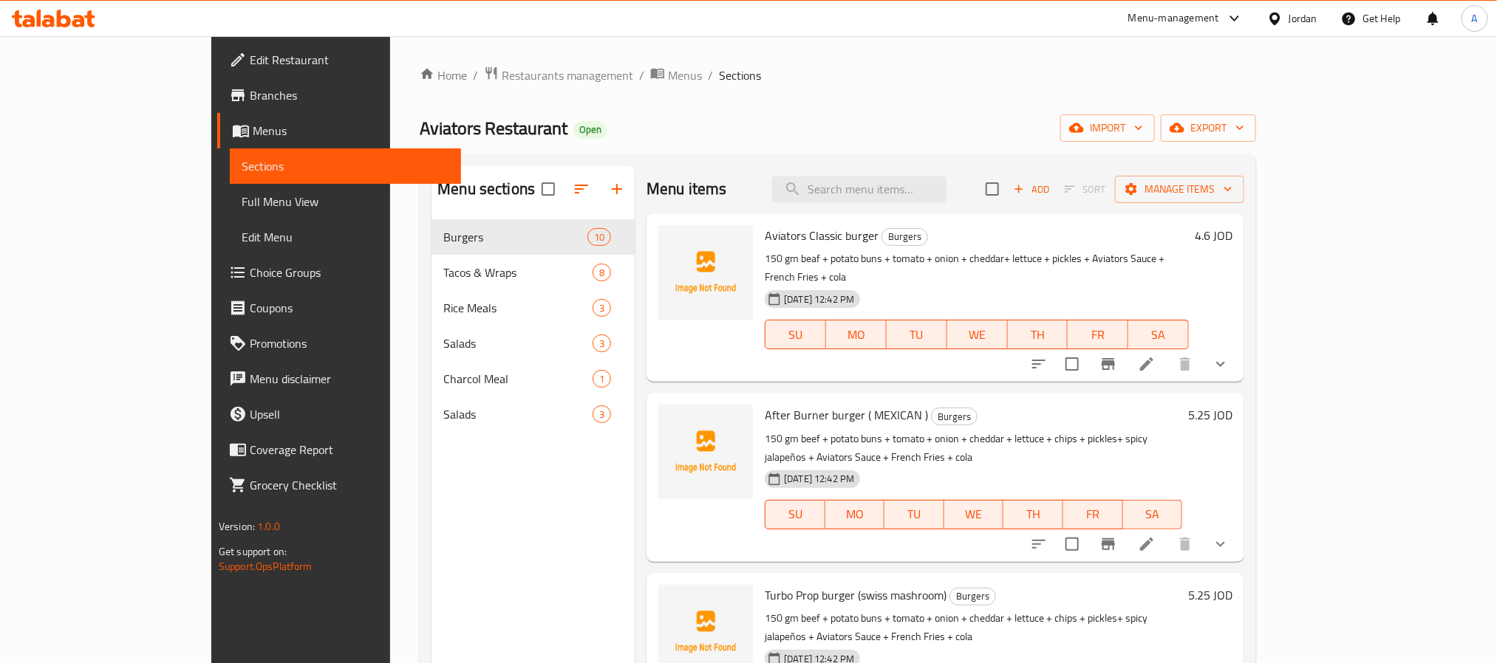 The image size is (1497, 663). What do you see at coordinates (1210, 595) in the screenshot?
I see `h6: 5.25 JOD` at bounding box center [1210, 595].